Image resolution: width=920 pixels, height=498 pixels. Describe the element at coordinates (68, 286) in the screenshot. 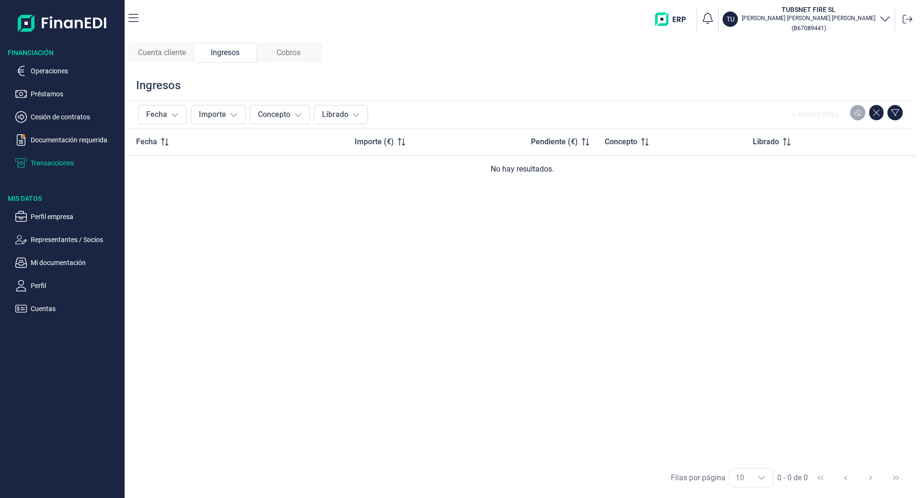

I see `button: Perfil` at that location.